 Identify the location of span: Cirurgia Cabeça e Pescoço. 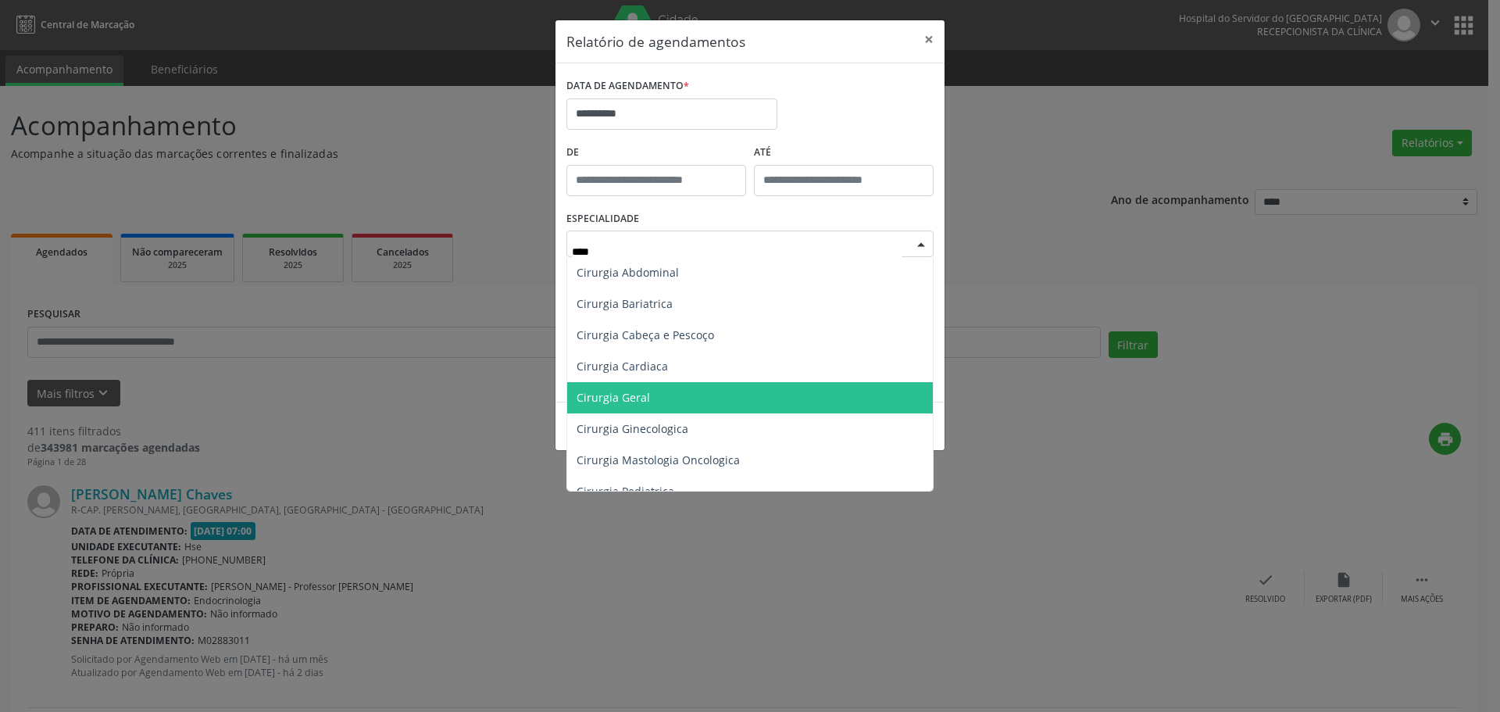
(645, 334).